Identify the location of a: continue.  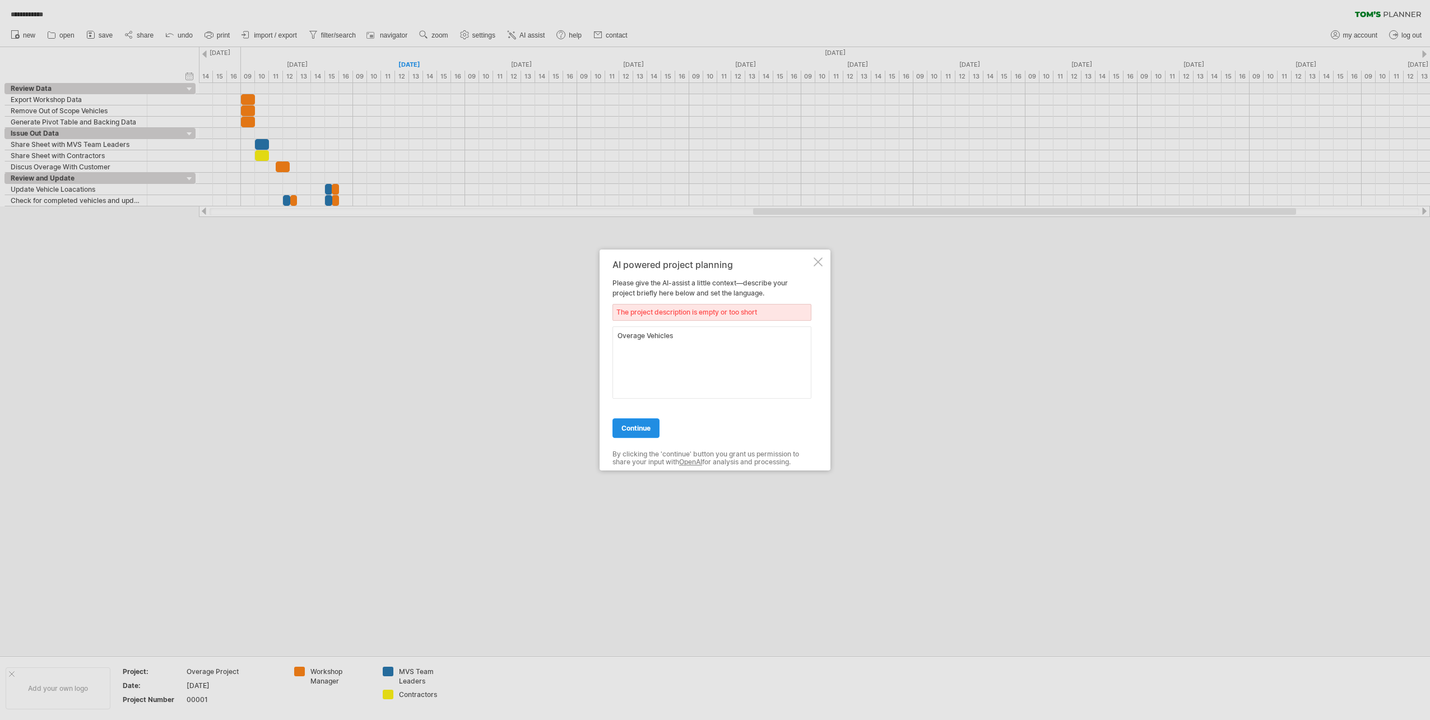
(636, 428).